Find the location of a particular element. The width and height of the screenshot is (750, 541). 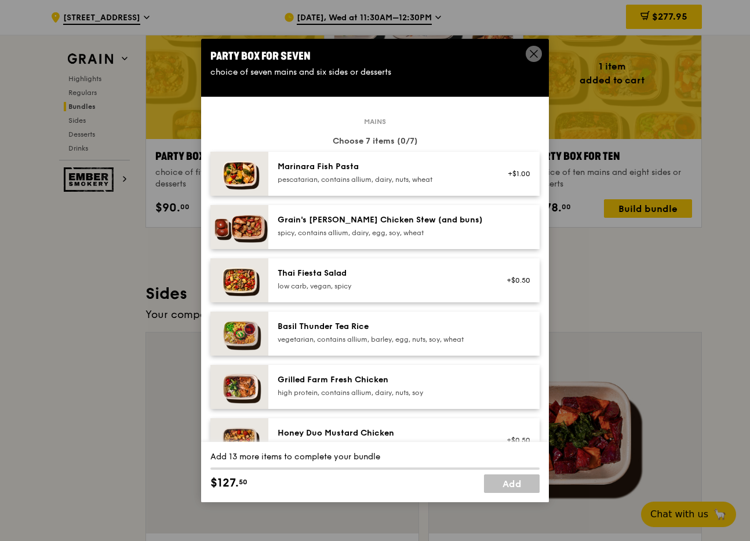

a: Add is located at coordinates (512, 484).